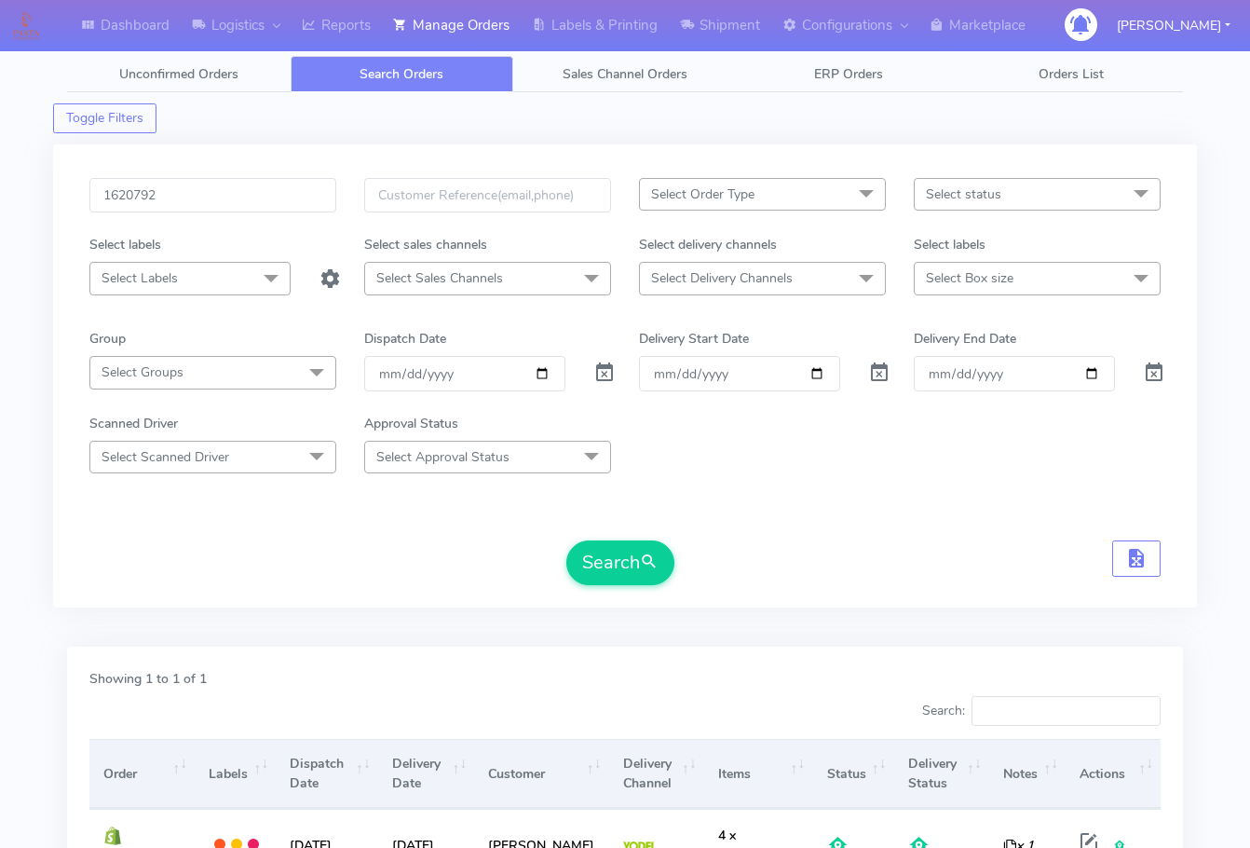 This screenshot has height=848, width=1250. What do you see at coordinates (401, 74) in the screenshot?
I see `span: Search Orders` at bounding box center [401, 74].